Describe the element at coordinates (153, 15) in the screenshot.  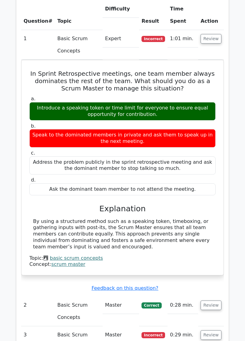
I see `th: Result` at that location.